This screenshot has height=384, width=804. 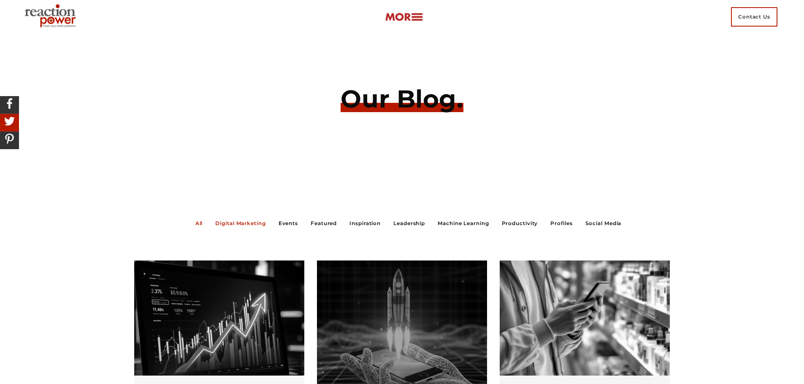 What do you see at coordinates (51, 17) in the screenshot?
I see `img: Executive Branding | Personal Branding Agency` at bounding box center [51, 17].